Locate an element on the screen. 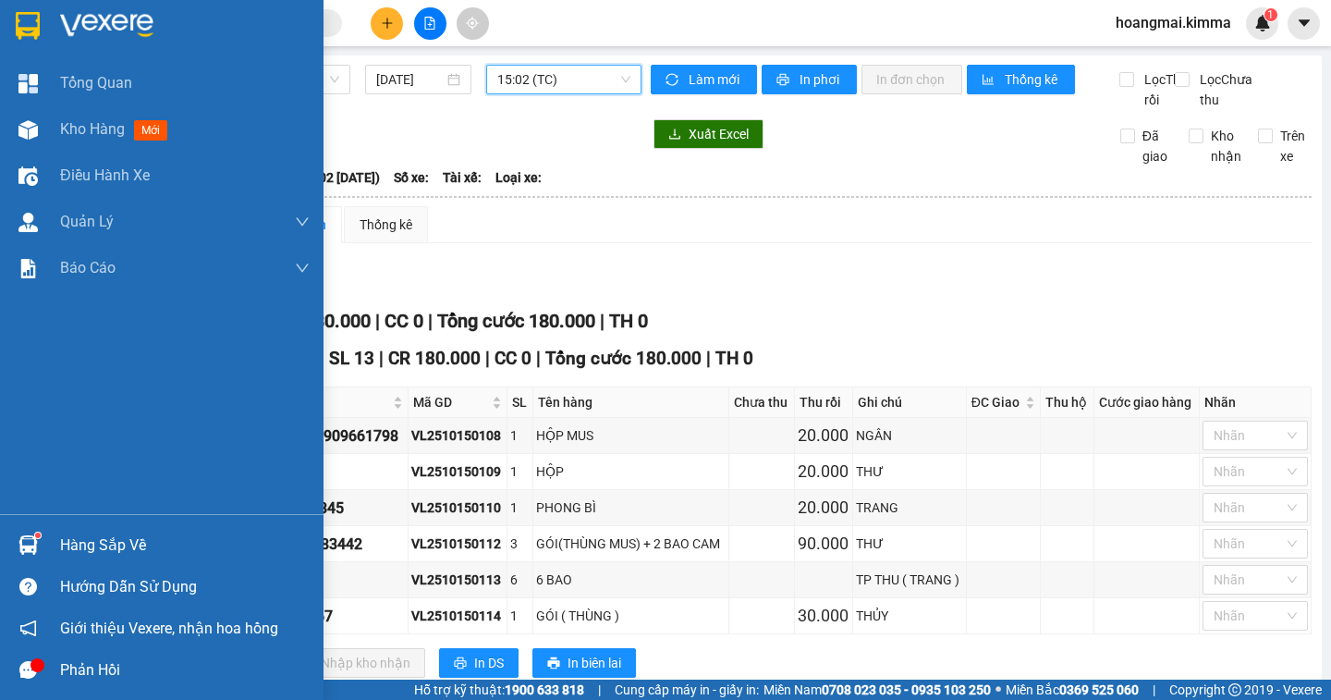 The image size is (1331, 700). span: Lọc Chưa thu is located at coordinates (1225, 90).